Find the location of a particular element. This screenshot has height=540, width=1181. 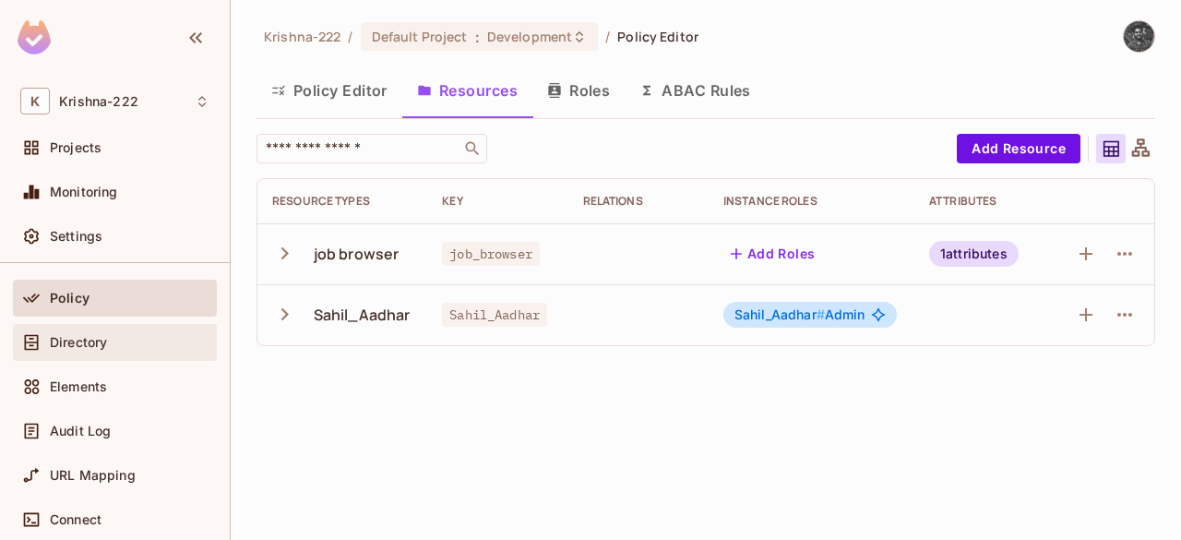

div: Key is located at coordinates (497, 201).